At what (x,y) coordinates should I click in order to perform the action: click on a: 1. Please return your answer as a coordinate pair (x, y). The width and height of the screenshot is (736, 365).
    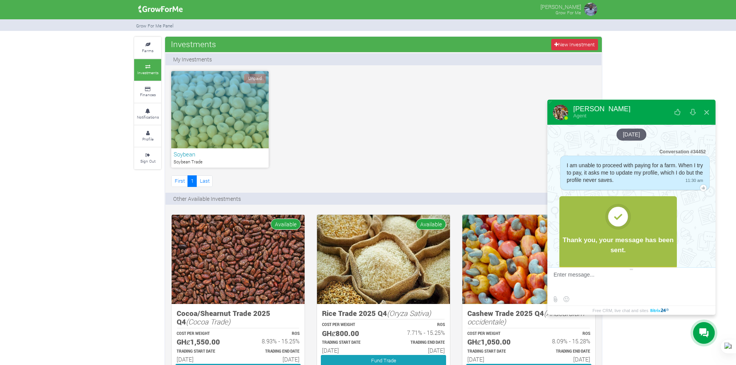
    Looking at the image, I should click on (192, 181).